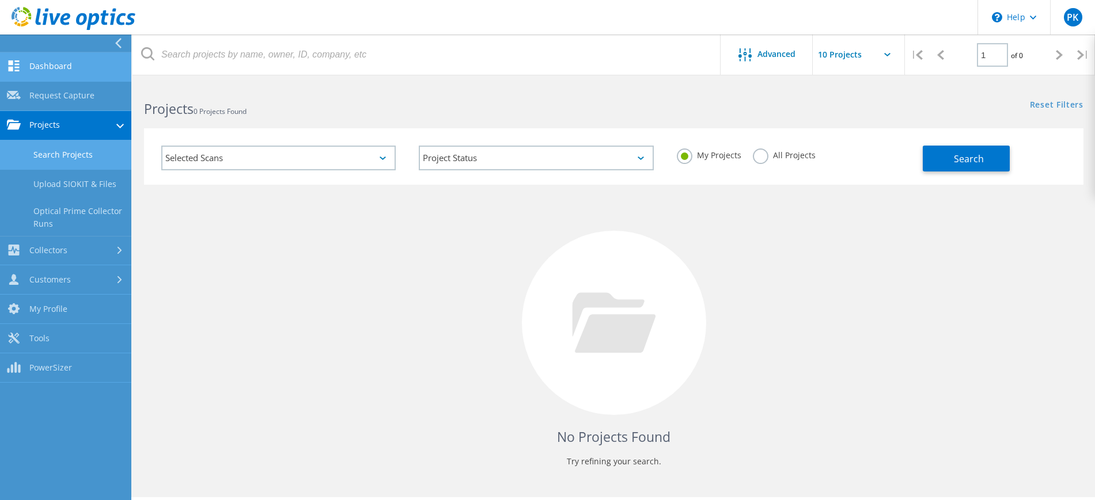 The height and width of the screenshot is (500, 1095). I want to click on span: Advanced, so click(776, 54).